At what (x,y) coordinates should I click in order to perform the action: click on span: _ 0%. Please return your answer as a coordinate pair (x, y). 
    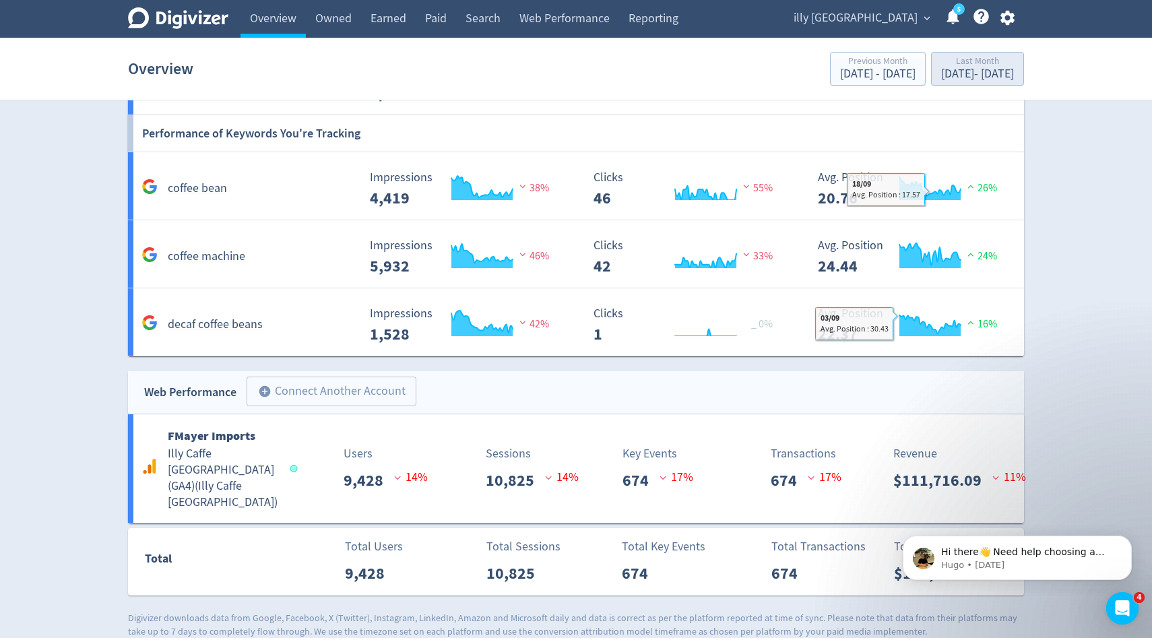
    Looking at the image, I should click on (762, 324).